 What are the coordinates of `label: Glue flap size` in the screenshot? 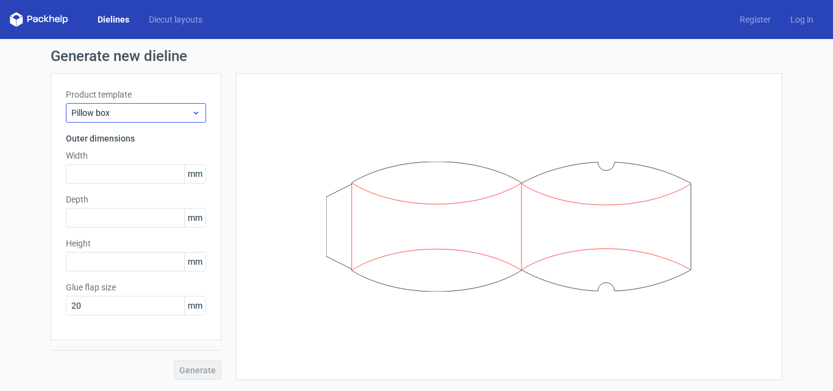 It's located at (136, 287).